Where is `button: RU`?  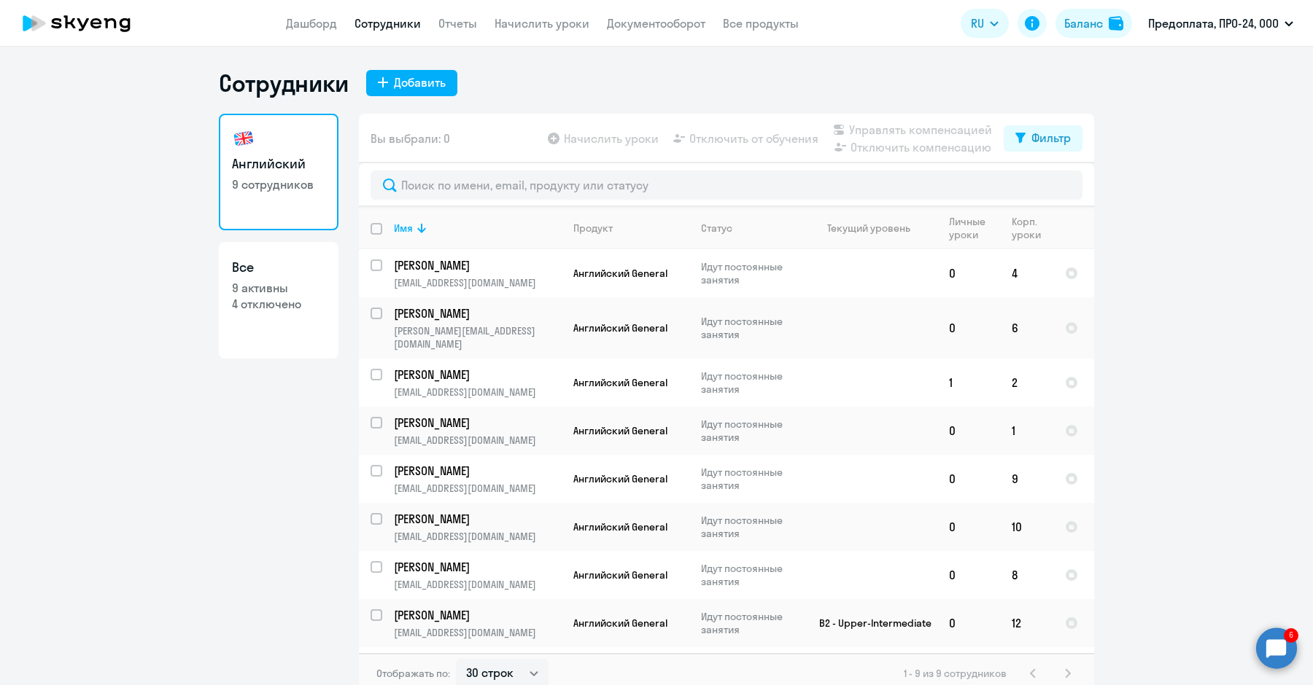 button: RU is located at coordinates (984, 23).